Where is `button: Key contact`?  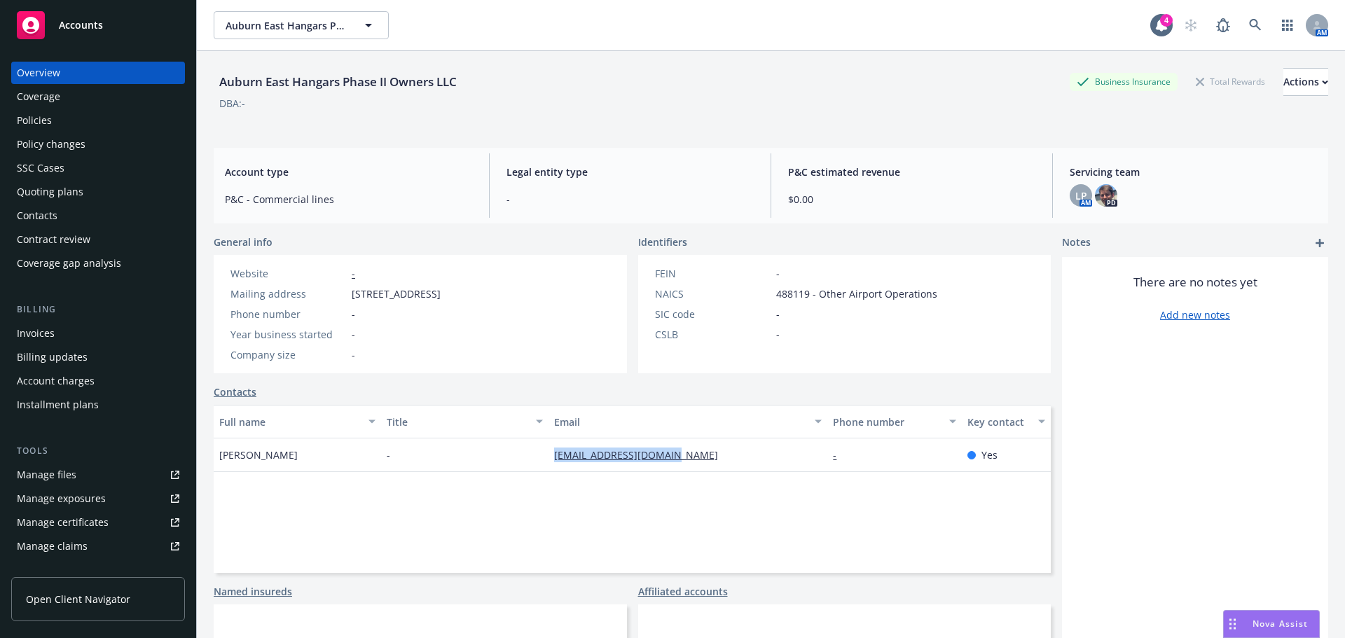
button: Key contact is located at coordinates (1006, 422).